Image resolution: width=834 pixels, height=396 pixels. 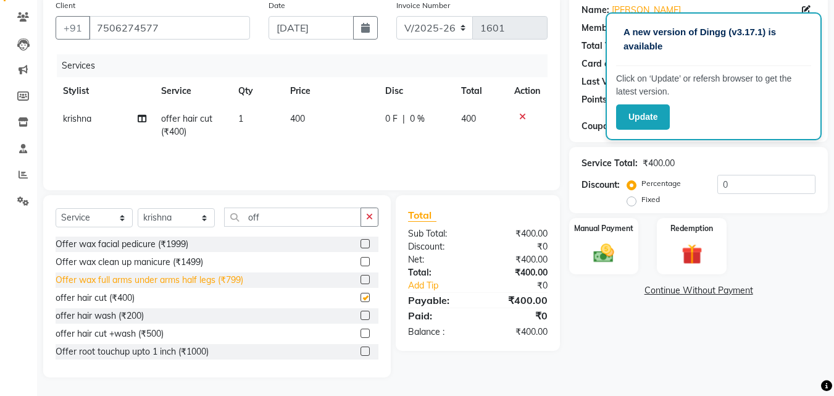 I want to click on div: Services, so click(x=307, y=65).